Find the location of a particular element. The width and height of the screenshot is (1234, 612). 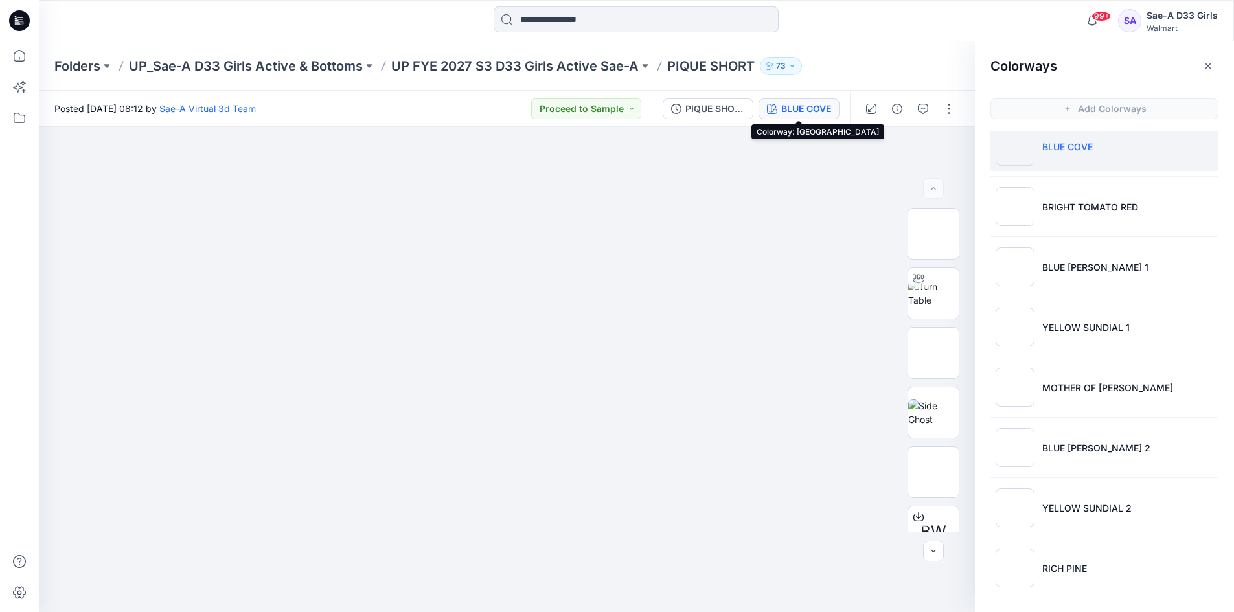

p: RICH PINE is located at coordinates (1064, 568).